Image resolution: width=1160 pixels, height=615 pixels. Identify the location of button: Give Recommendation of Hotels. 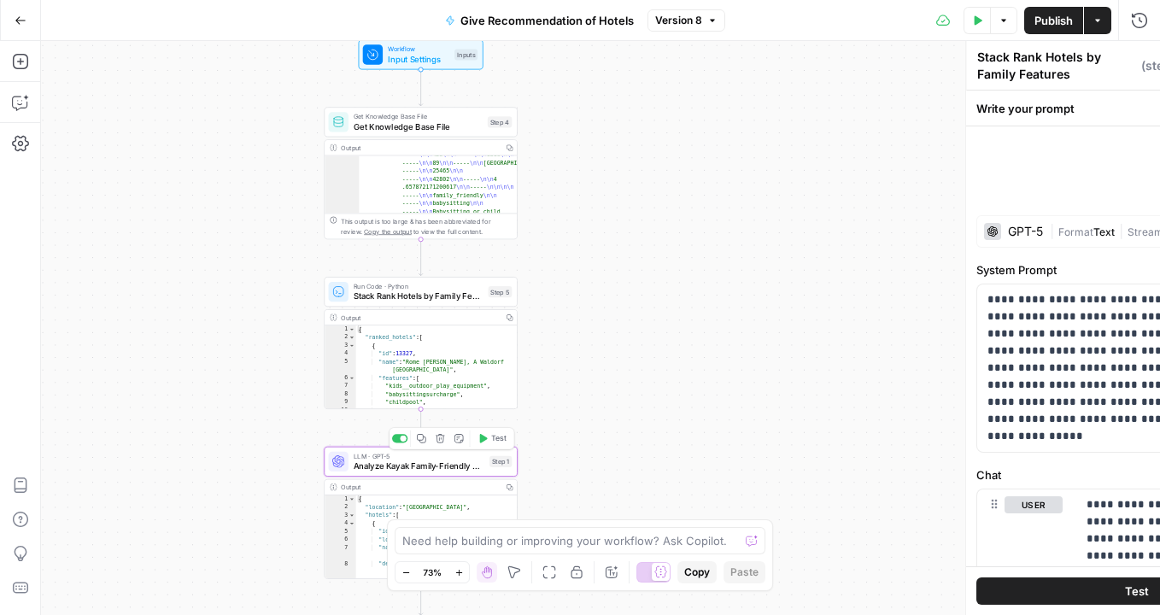
(539, 21).